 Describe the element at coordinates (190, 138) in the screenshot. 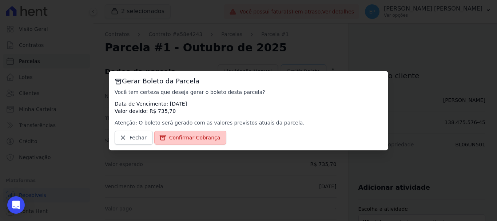

I see `a: Confirmar Cobrança` at that location.